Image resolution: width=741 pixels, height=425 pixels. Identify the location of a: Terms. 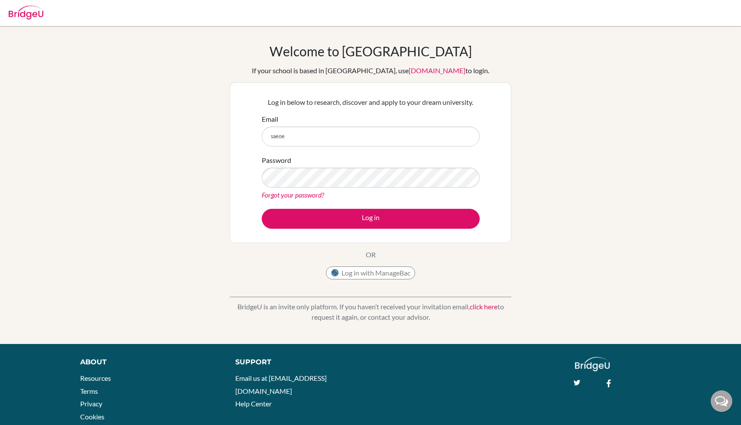
(89, 391).